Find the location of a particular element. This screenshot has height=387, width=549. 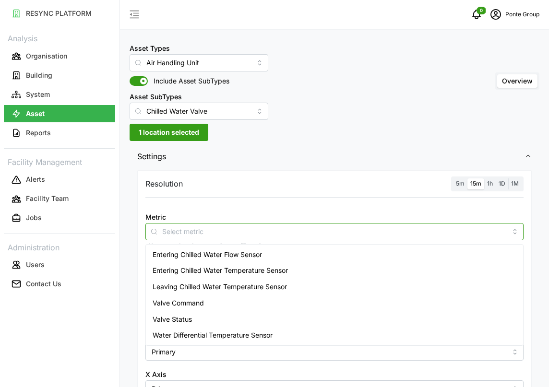

span: Entering Chilled Water Flow Sensor is located at coordinates (207, 255).